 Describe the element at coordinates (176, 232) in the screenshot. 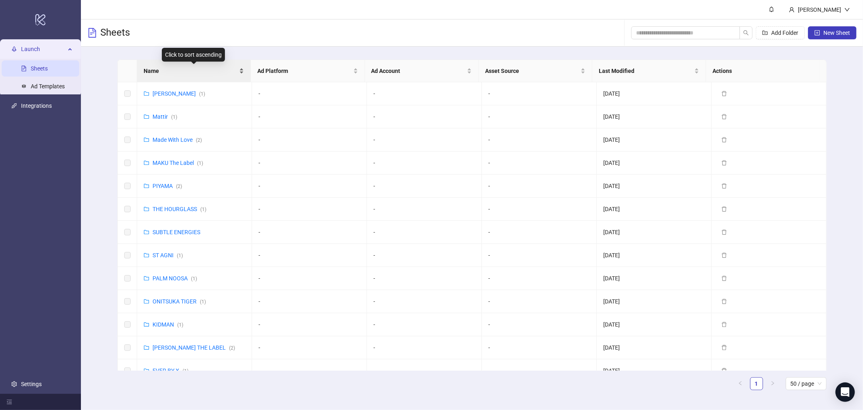

I see `a: SUBTLE ENERGIES` at that location.